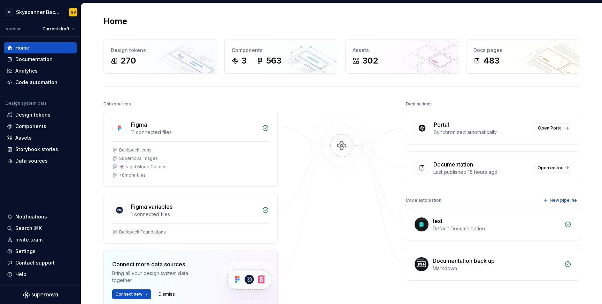 The height and width of the screenshot is (304, 602). What do you see at coordinates (191, 218) in the screenshot?
I see `a: Figma variables1 connected filesBackpack Foundations` at bounding box center [191, 218].